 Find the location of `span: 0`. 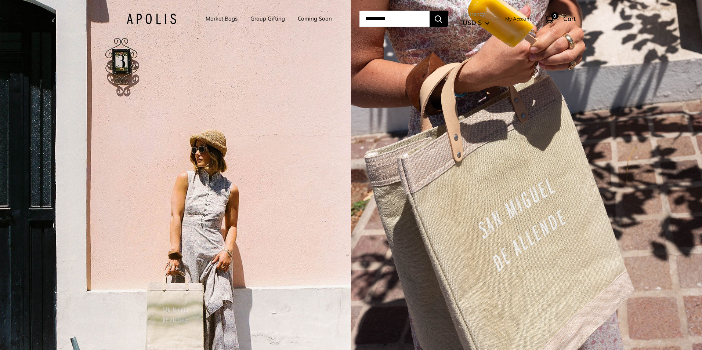

span: 0 is located at coordinates (554, 16).